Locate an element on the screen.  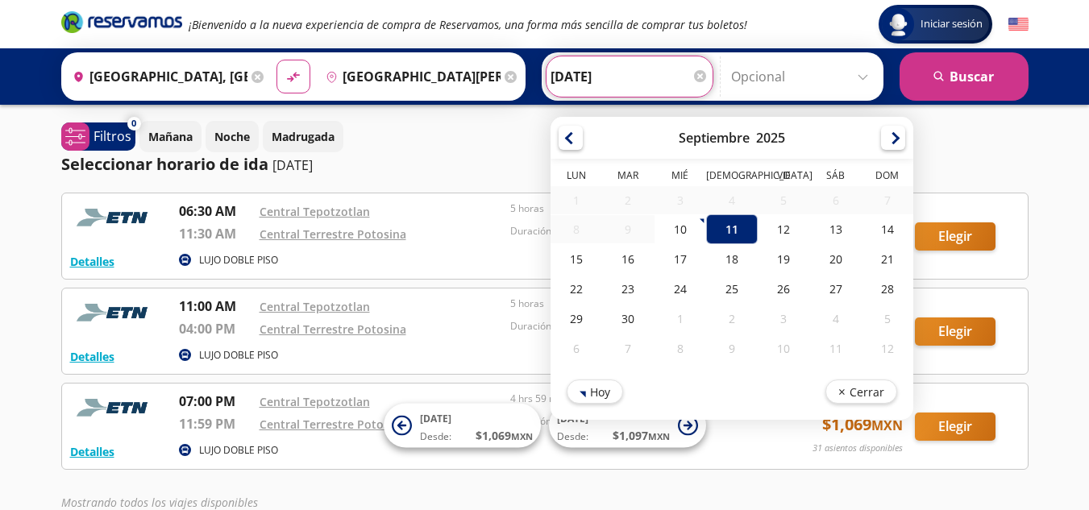
div: 27-Sep-25 is located at coordinates (835, 289).